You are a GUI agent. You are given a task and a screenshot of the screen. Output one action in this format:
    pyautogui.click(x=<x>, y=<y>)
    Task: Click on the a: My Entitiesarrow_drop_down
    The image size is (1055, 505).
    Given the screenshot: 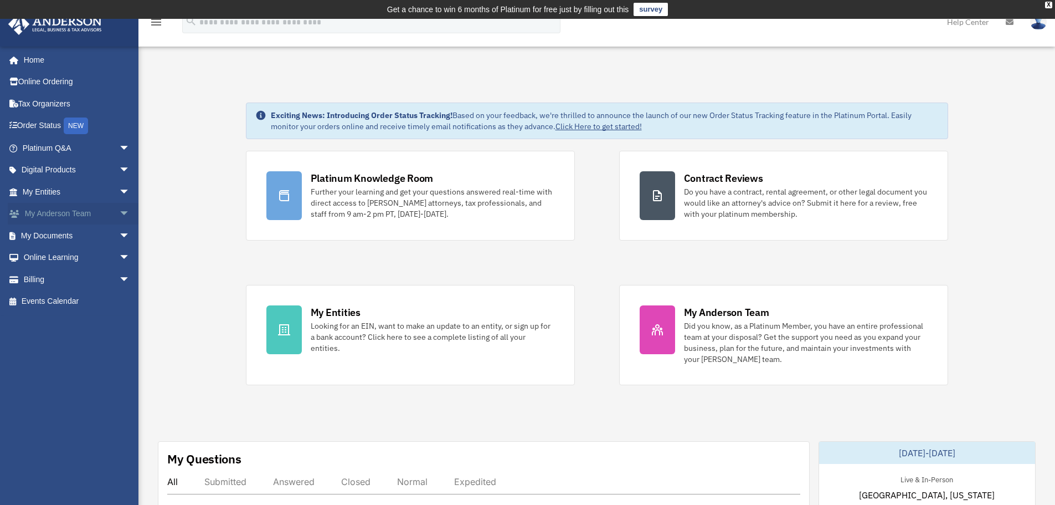 What is the action you would take?
    pyautogui.click(x=77, y=192)
    